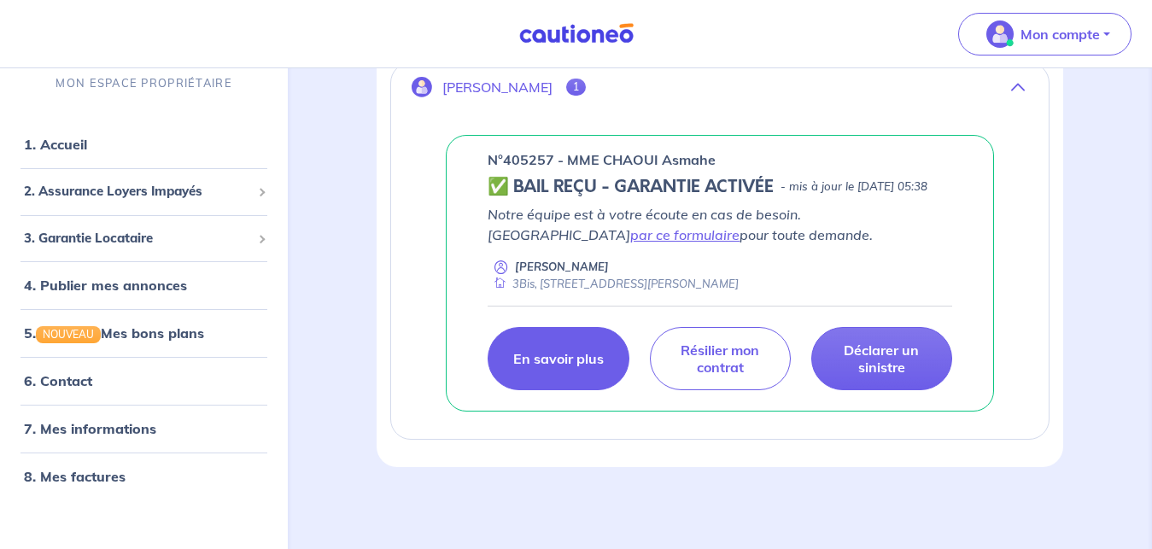  I want to click on p: Déclarer un sinistre, so click(882, 359).